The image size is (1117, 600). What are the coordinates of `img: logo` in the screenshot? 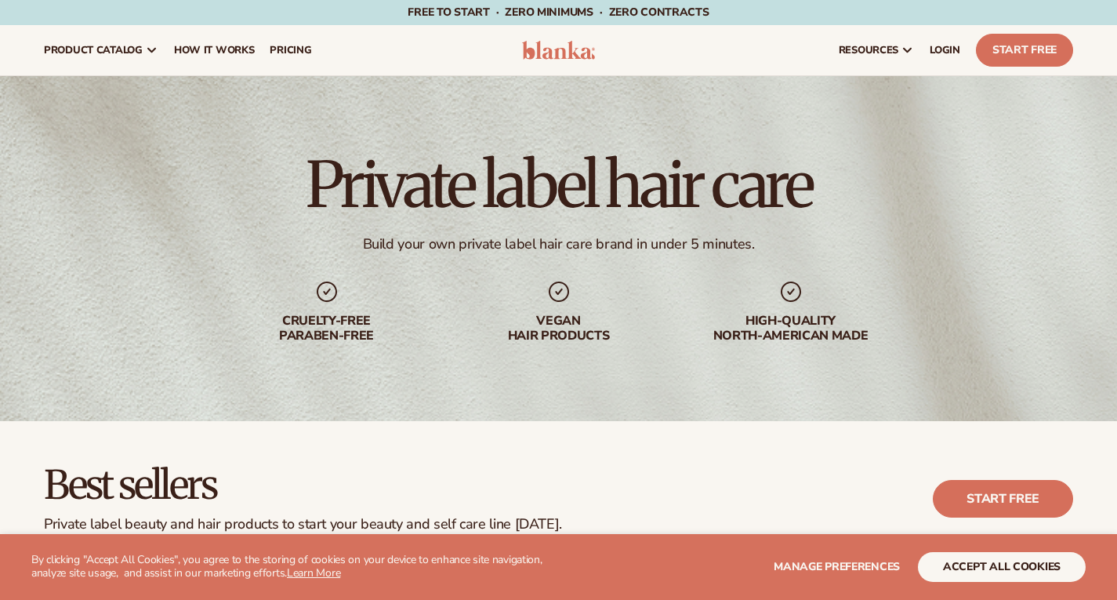 It's located at (559, 50).